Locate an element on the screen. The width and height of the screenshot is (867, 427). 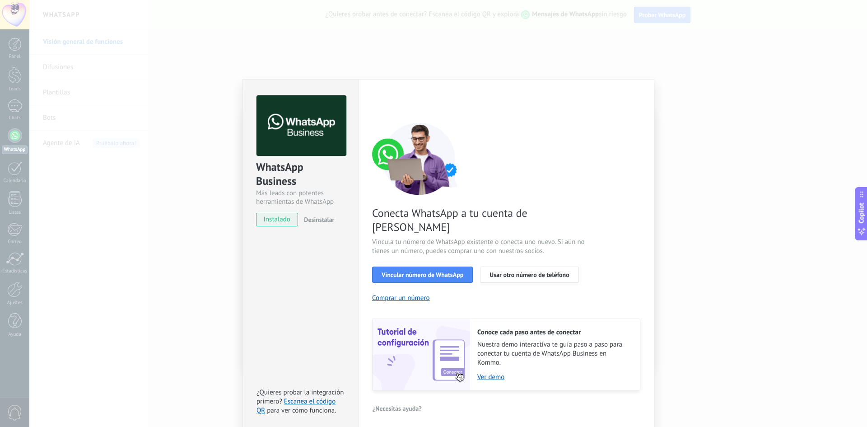
button: Desinstalar is located at coordinates (317, 220).